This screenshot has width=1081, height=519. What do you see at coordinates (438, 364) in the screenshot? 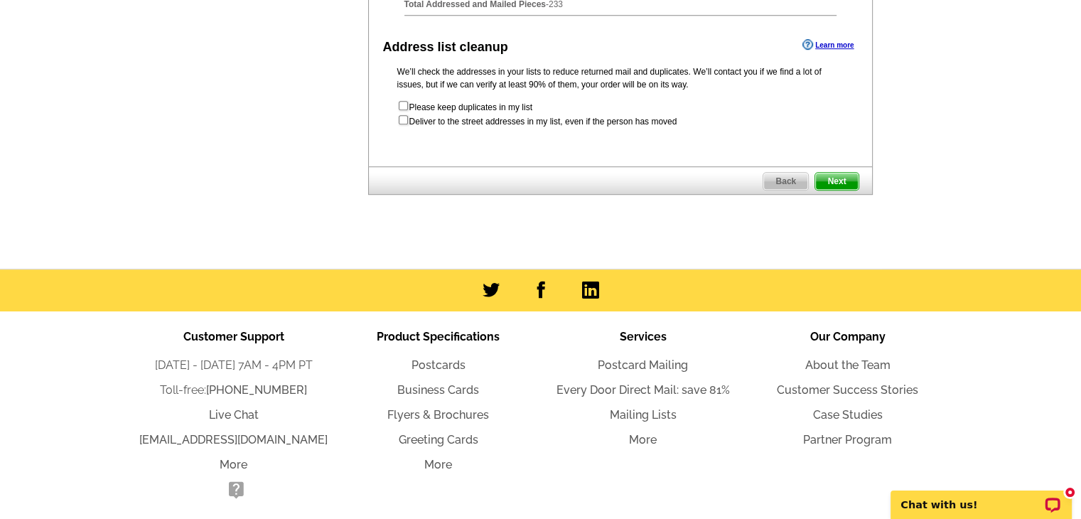
I see `a: Postcards` at bounding box center [438, 364].